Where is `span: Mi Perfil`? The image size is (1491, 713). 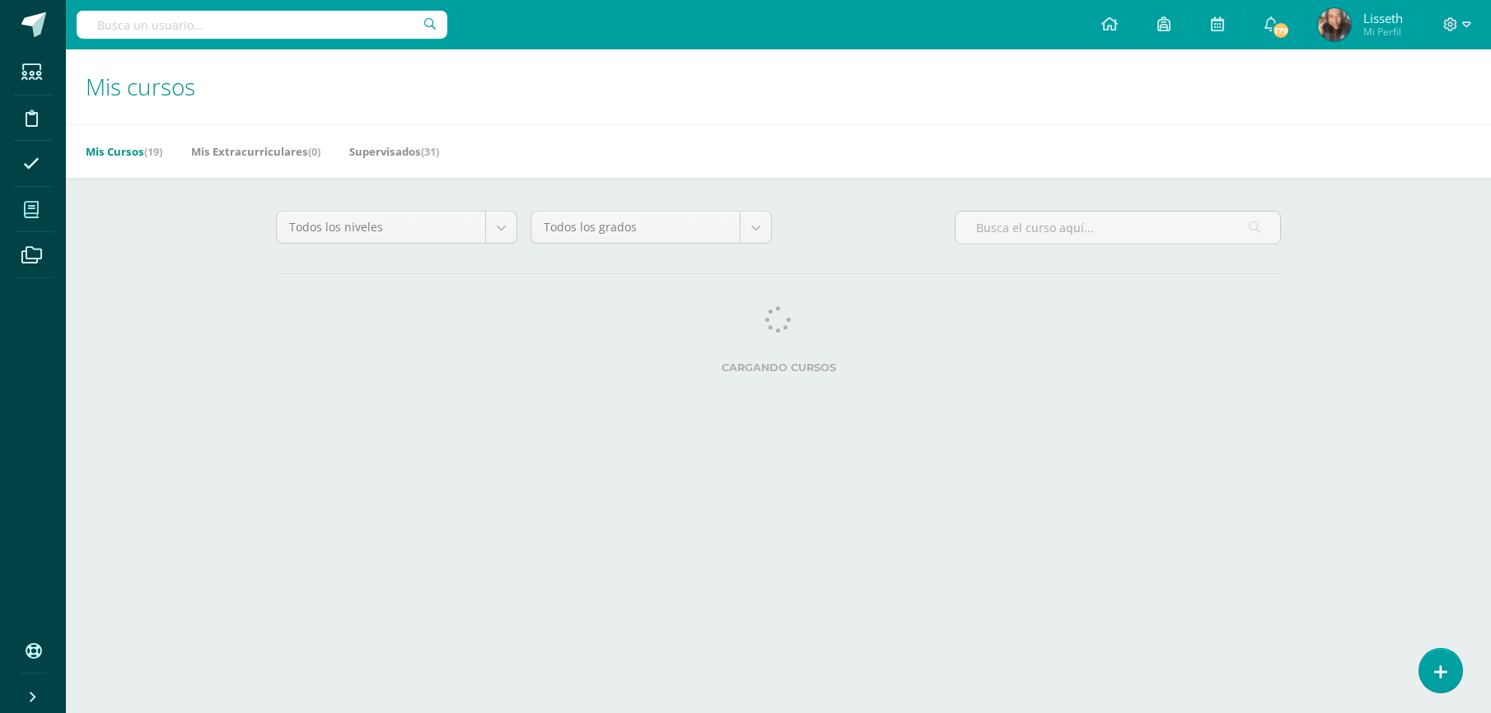
span: Mi Perfil is located at coordinates (1383, 31).